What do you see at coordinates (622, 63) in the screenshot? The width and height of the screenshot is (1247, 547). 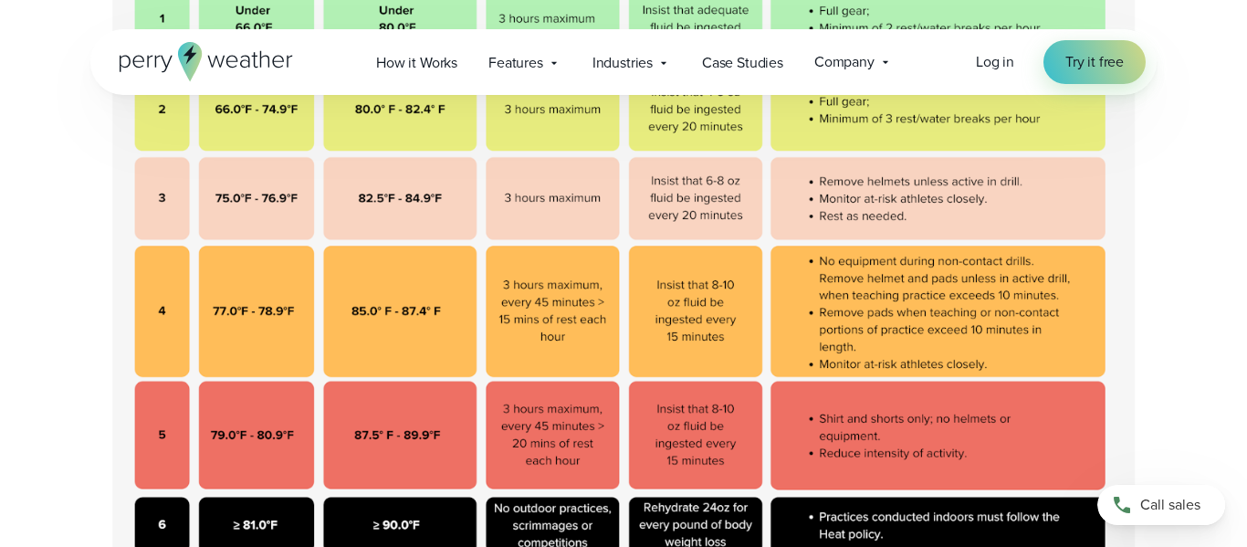 I see `span: Industries` at bounding box center [622, 63].